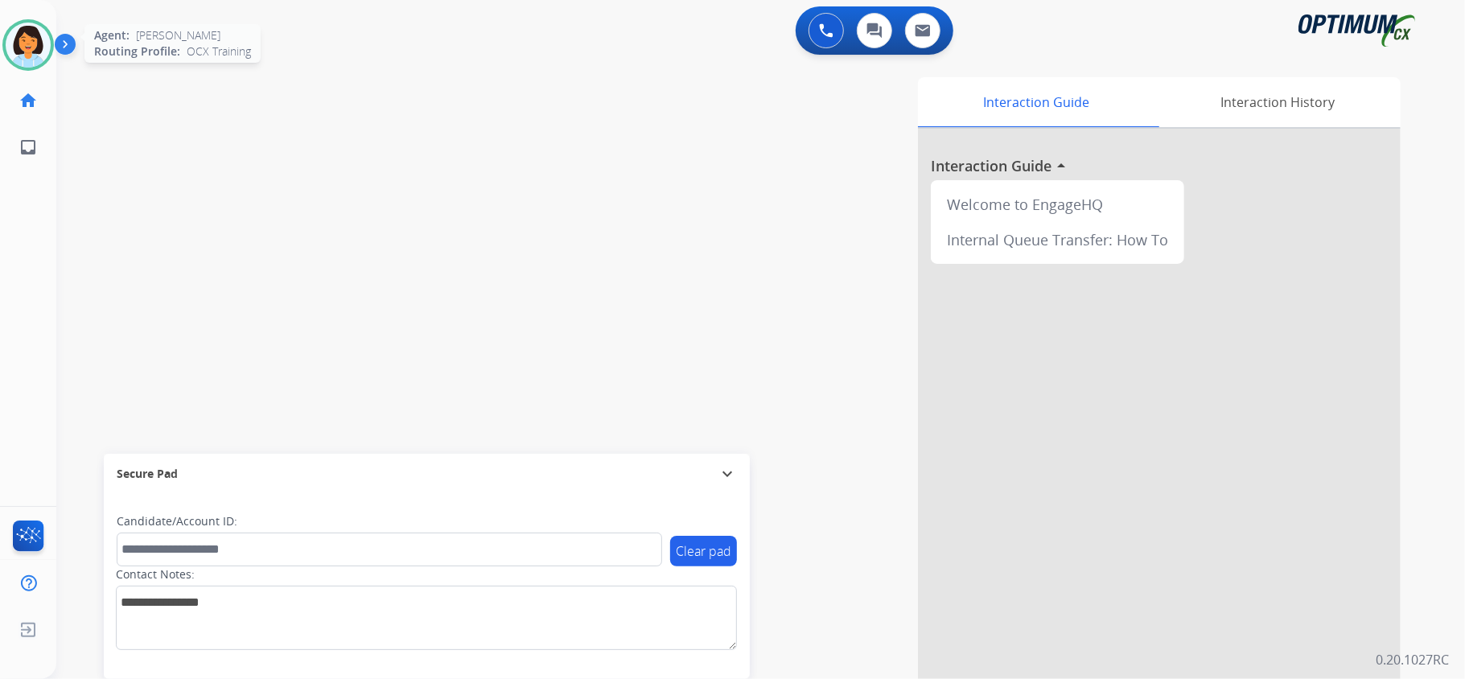  Describe the element at coordinates (727, 474) in the screenshot. I see `mat-icon: expand_more` at that location.